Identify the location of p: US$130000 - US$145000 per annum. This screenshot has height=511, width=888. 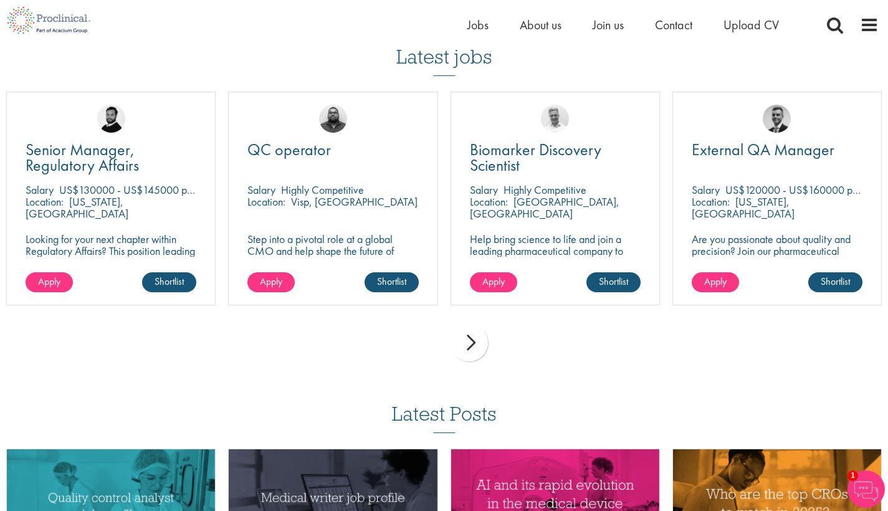
(143, 189).